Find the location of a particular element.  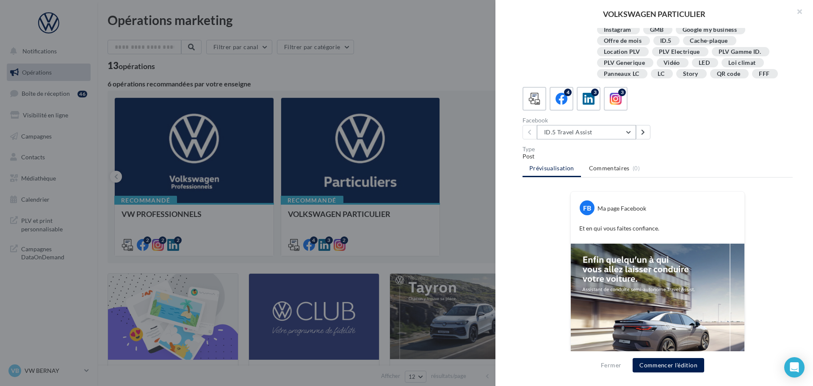

button: Commencer l'édition is located at coordinates (668, 365).